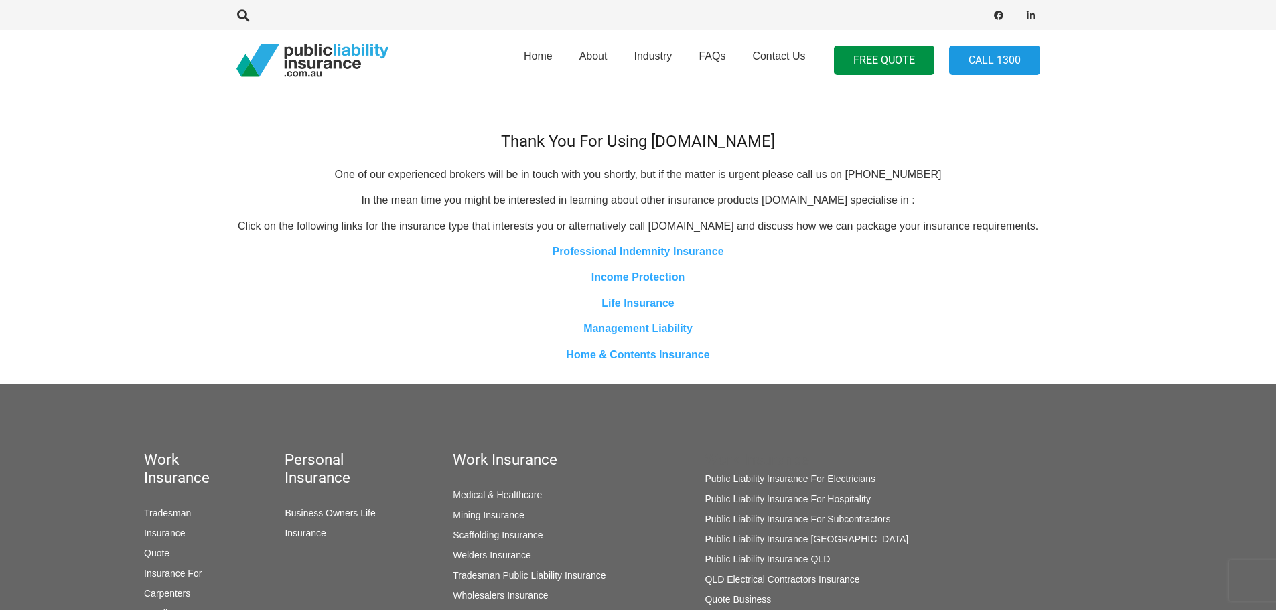 The height and width of the screenshot is (610, 1276). What do you see at coordinates (767, 559) in the screenshot?
I see `a: Public Liability Insurance QLD` at bounding box center [767, 559].